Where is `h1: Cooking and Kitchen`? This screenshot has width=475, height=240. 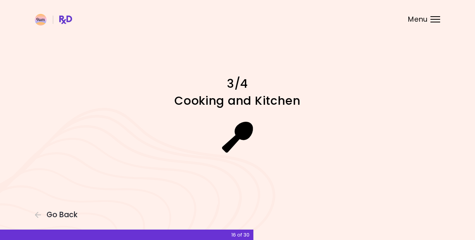
h1: Cooking and Kitchen is located at coordinates (237, 101).